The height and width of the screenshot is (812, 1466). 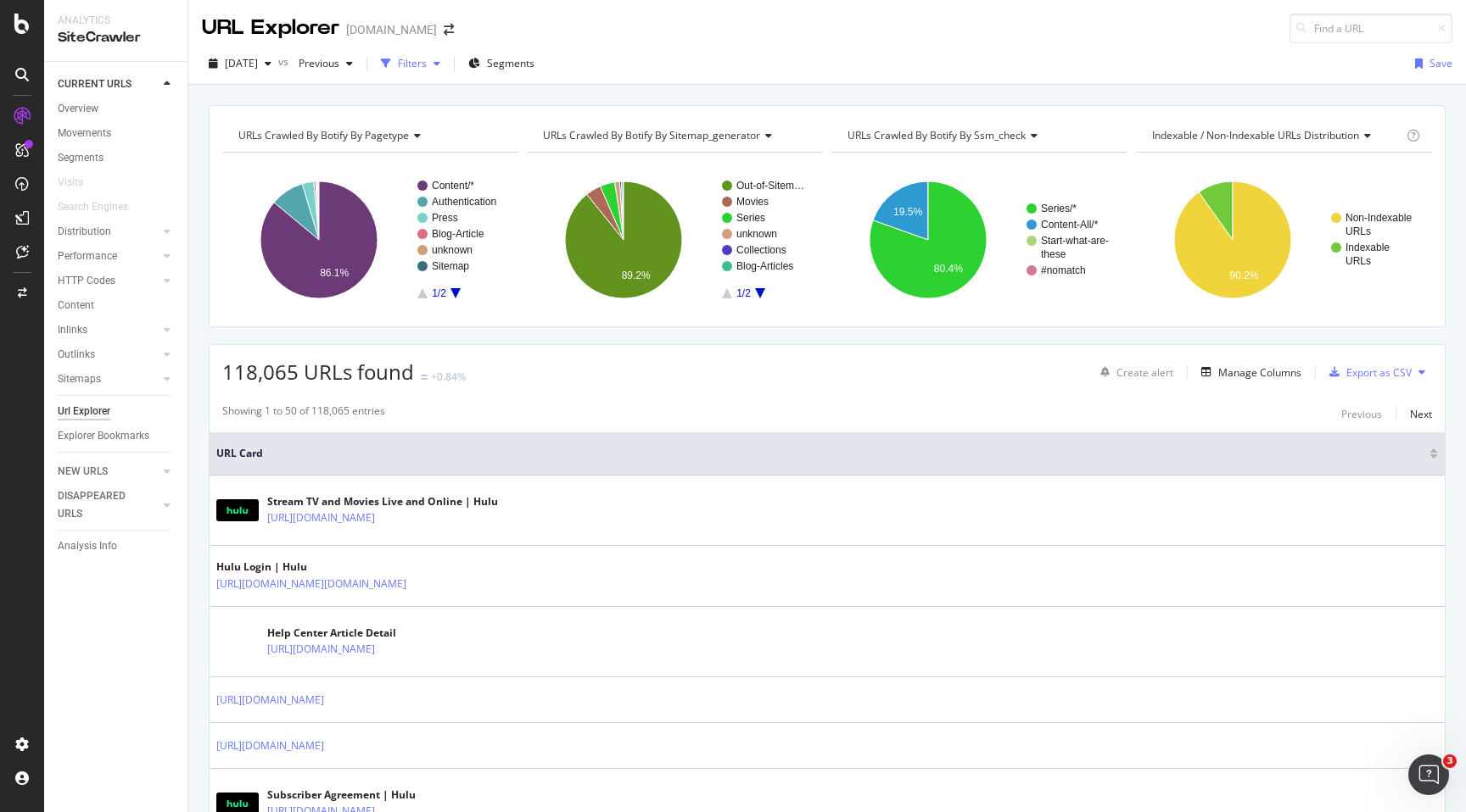 I want to click on div: Explorer Bookmarks, so click(x=103, y=436).